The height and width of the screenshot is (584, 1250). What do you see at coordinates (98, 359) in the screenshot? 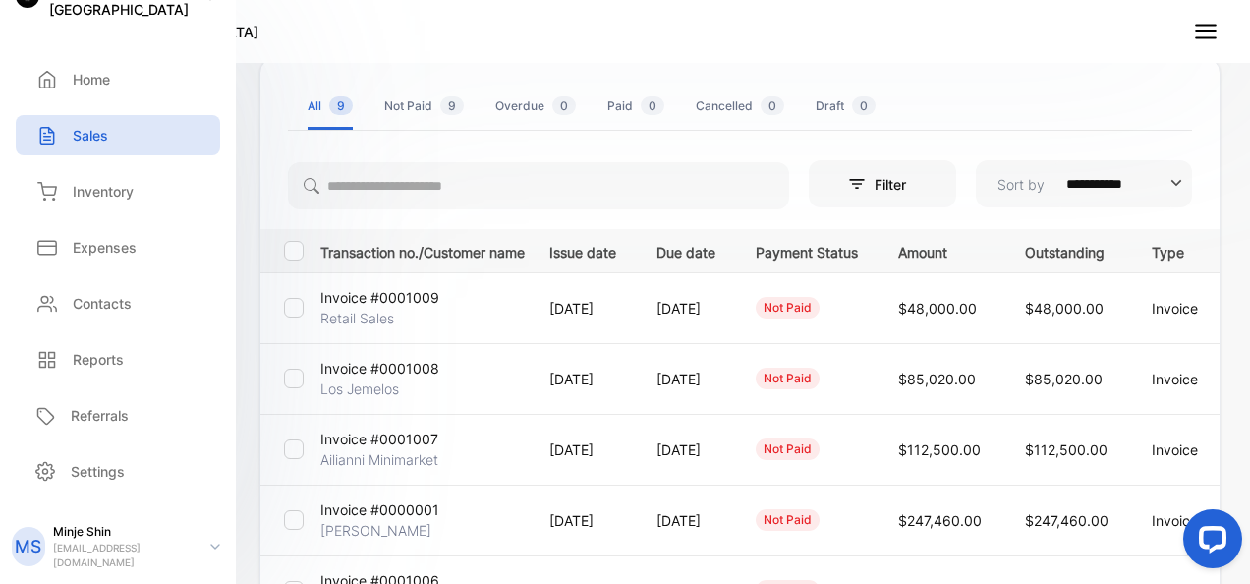
I see `p: Reports` at bounding box center [98, 359].